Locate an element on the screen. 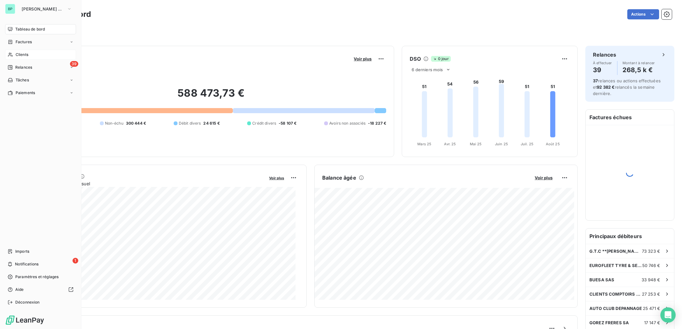 This screenshot has height=329, width=682. span: Paramètres et réglages is located at coordinates (37, 277).